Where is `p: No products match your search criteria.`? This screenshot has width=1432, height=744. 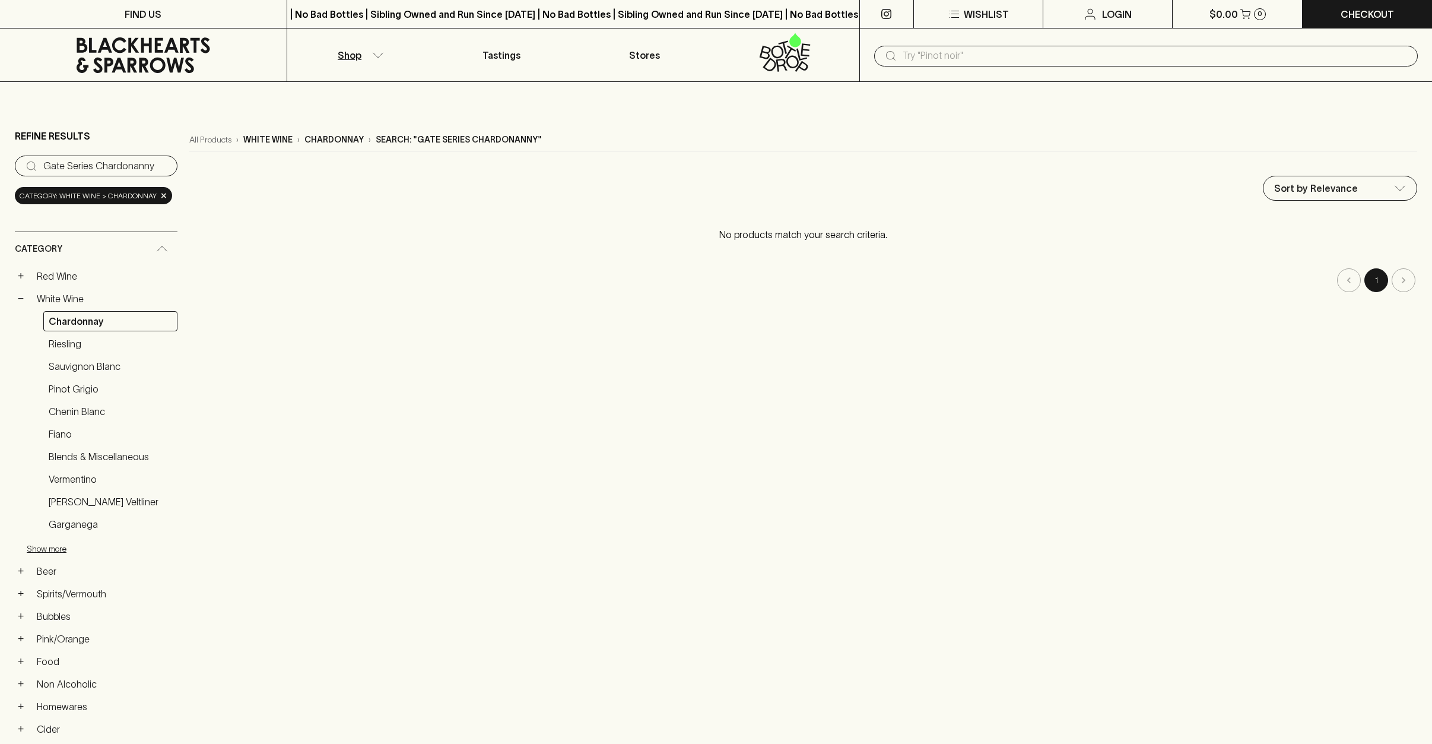 p: No products match your search criteria. is located at coordinates (803, 234).